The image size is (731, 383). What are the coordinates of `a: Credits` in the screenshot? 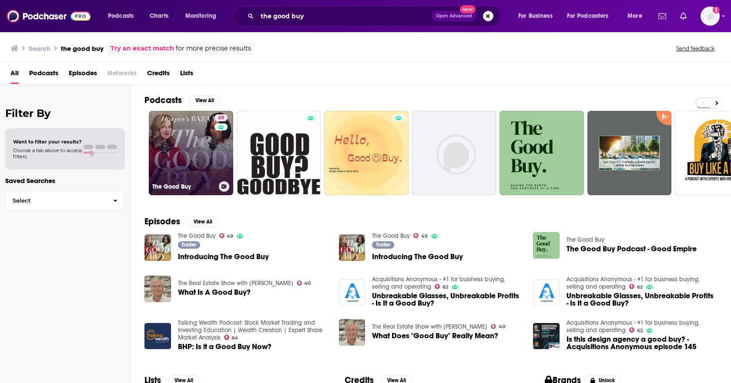 It's located at (158, 75).